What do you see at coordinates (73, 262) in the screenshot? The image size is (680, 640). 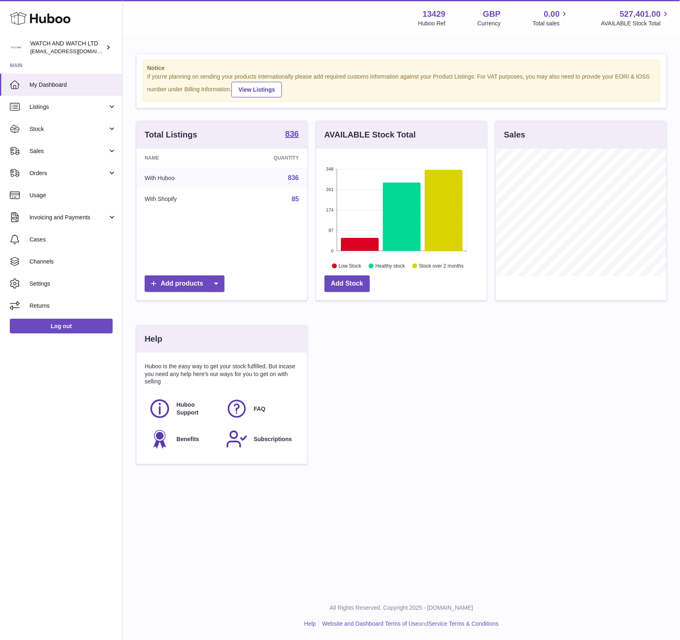 I see `span: Channels` at bounding box center [73, 262].